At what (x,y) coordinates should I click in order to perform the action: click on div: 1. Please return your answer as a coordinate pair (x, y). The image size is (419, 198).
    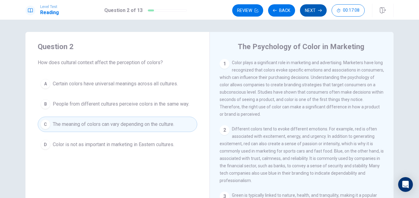
    Looking at the image, I should click on (225, 64).